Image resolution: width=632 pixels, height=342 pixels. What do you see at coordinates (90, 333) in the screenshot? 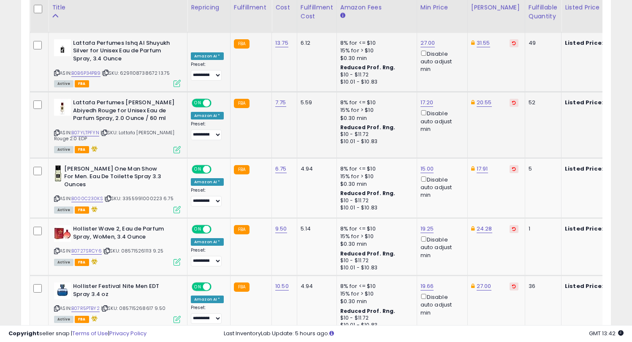
I see `a: Terms of Use` at bounding box center [90, 333].